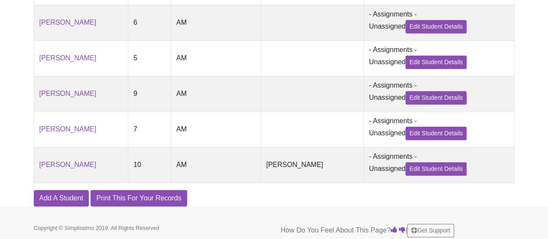 Image resolution: width=548 pixels, height=239 pixels. I want to click on td: 5, so click(149, 58).